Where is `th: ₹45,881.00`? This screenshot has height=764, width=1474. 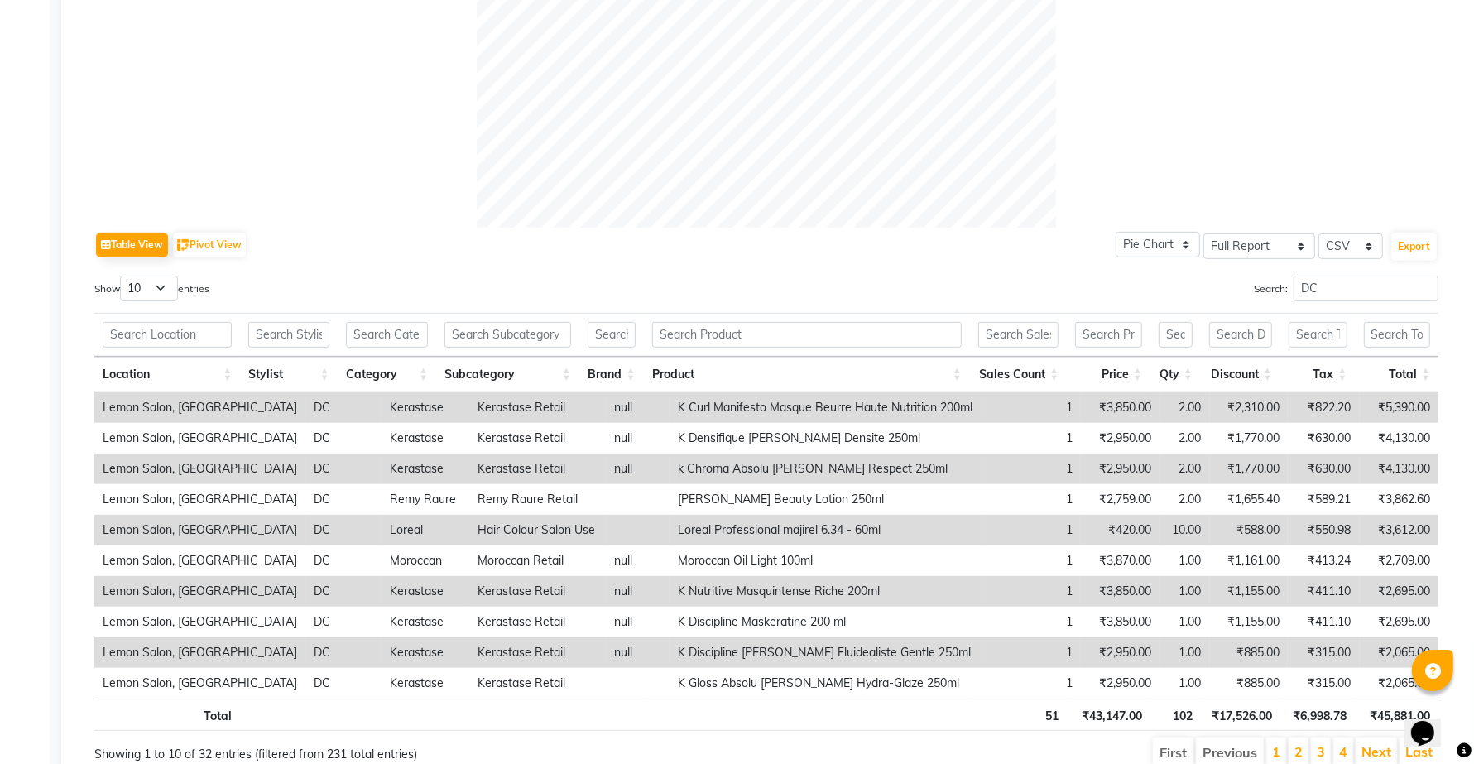 th: ₹45,881.00 is located at coordinates (1396, 714).